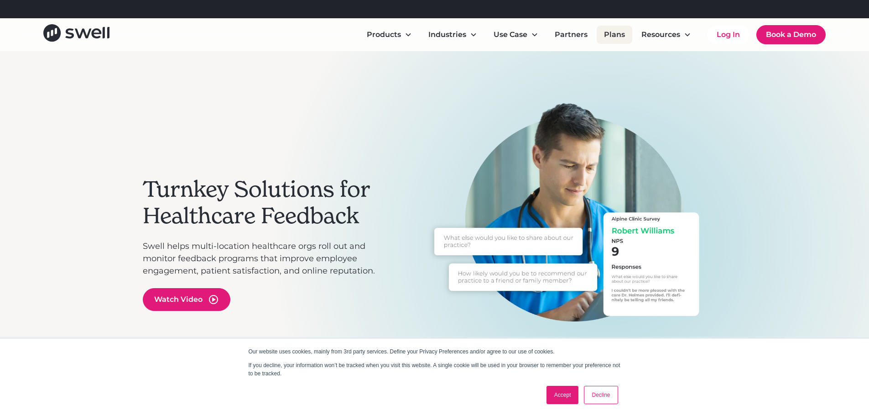 This screenshot has height=416, width=869. What do you see at coordinates (791, 366) in the screenshot?
I see `div: Chat Widget` at bounding box center [791, 366].